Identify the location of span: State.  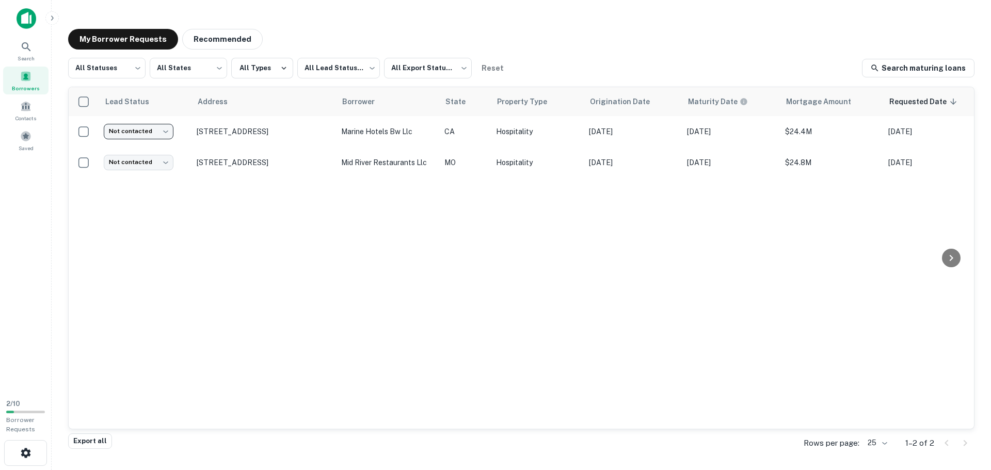
(462, 102).